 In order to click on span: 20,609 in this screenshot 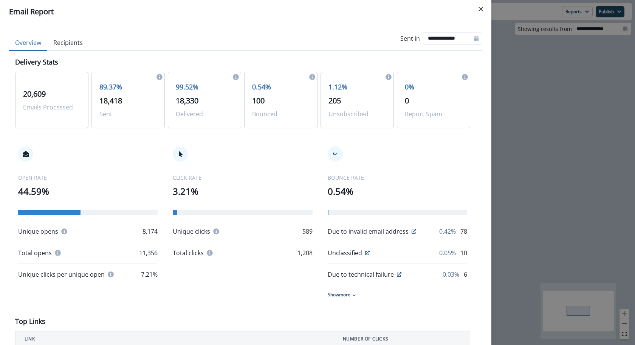, I will do `click(34, 94)`.